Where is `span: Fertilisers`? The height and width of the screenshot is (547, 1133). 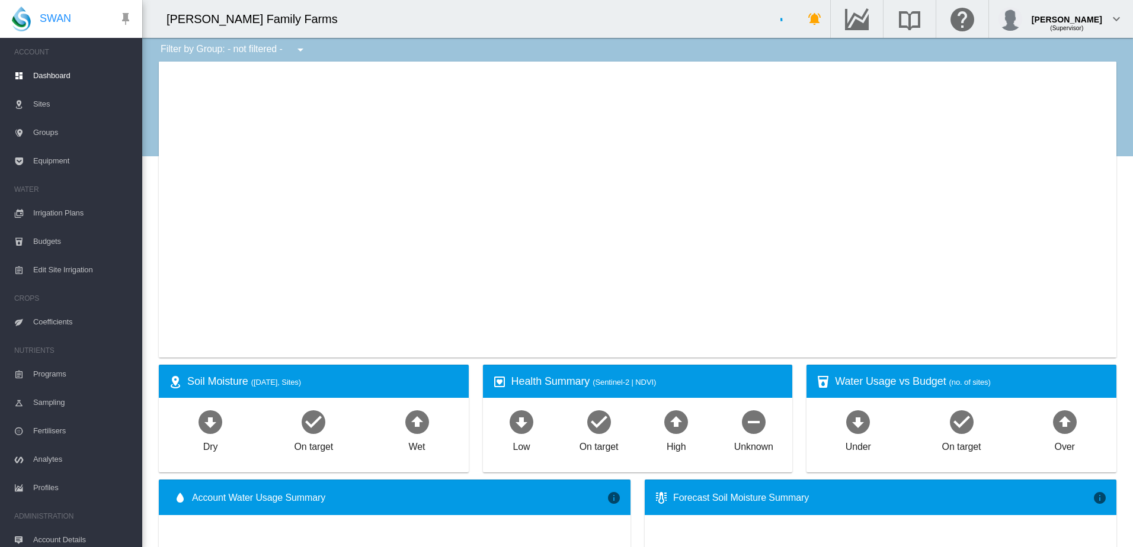
span: Fertilisers is located at coordinates (83, 431).